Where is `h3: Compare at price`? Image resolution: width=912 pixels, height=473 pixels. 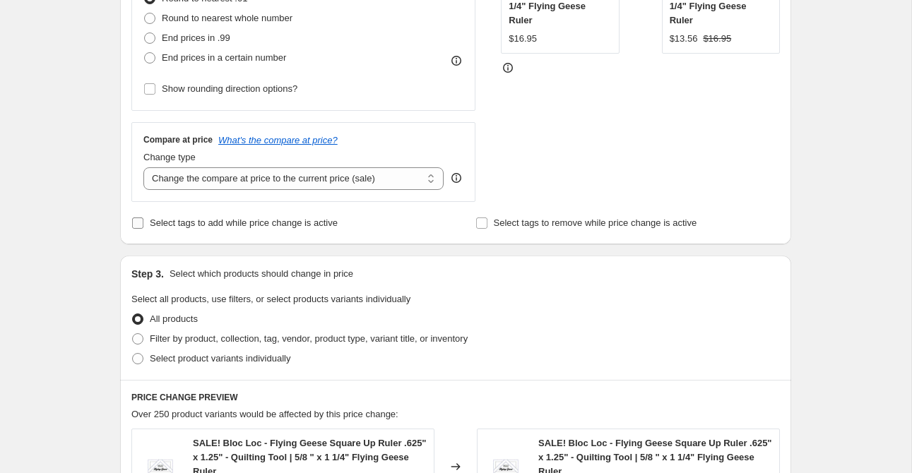 h3: Compare at price is located at coordinates (178, 140).